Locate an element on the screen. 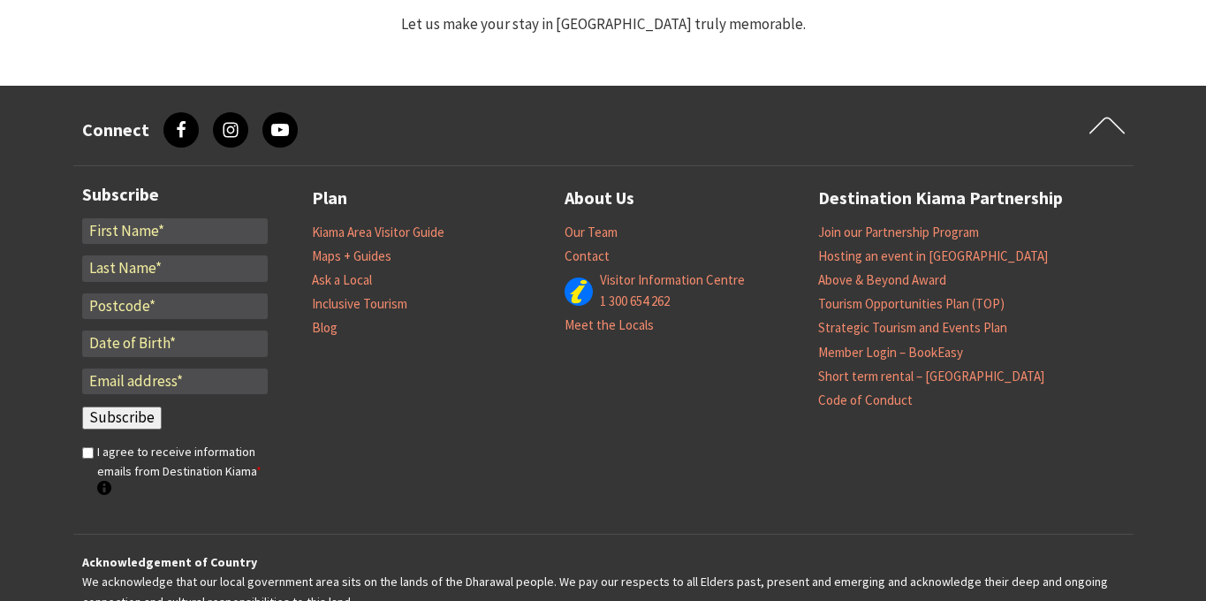 This screenshot has height=601, width=1206. h3: Connect is located at coordinates (116, 130).